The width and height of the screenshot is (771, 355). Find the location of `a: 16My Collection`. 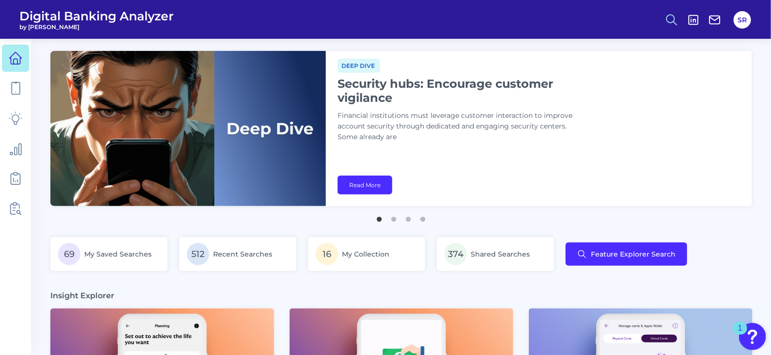

a: 16My Collection is located at coordinates (367, 254).